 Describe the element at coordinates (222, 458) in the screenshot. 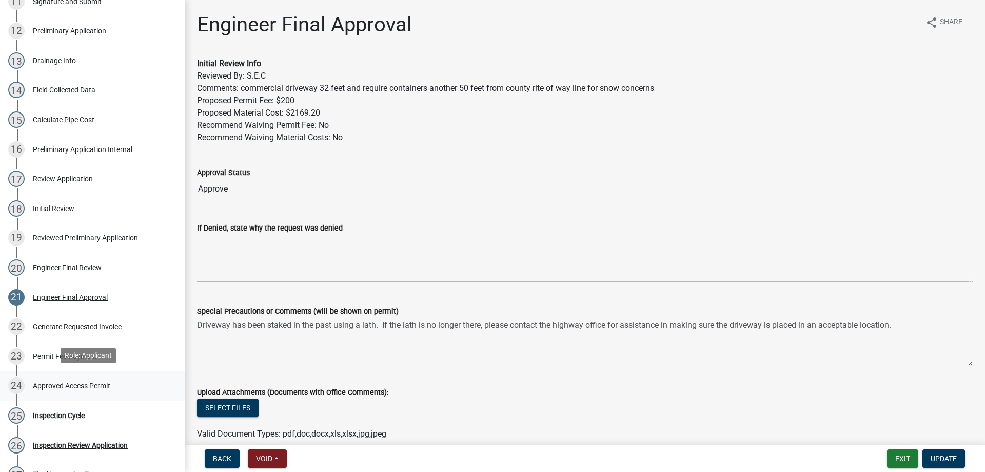

I see `span: Back` at that location.